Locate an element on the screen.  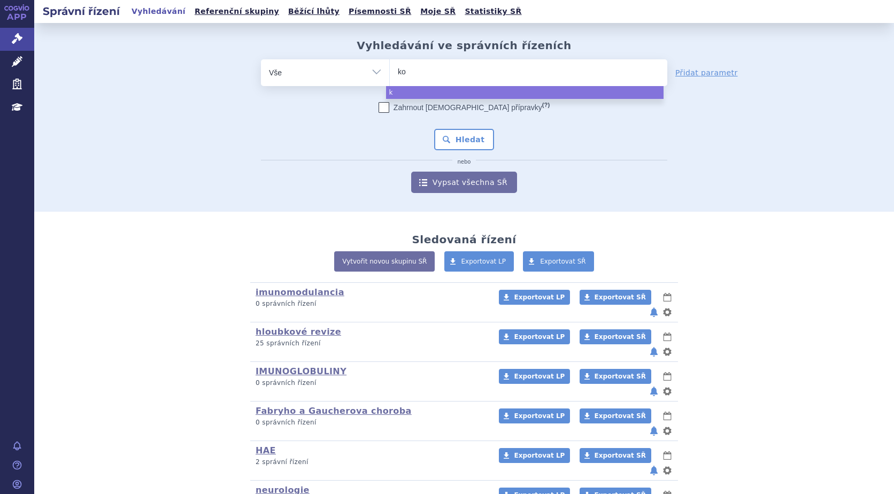
a: Přidat parametr is located at coordinates (706, 73).